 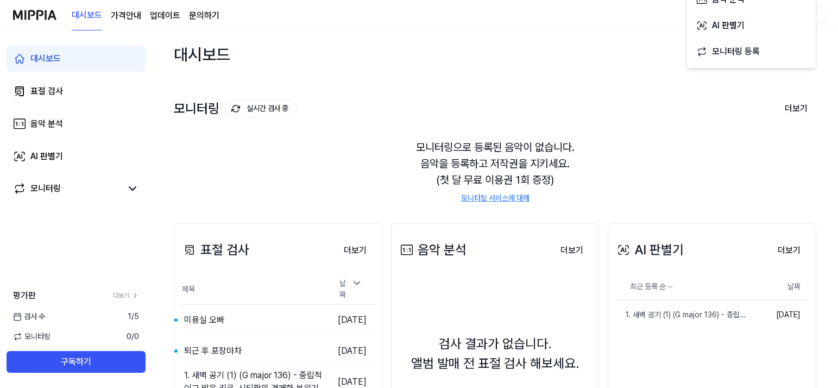 What do you see at coordinates (495, 198) in the screenshot?
I see `a: 모니터링 서비스에 대해` at bounding box center [495, 198].